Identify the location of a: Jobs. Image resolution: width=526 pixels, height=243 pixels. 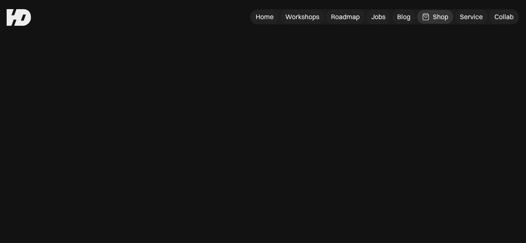
(379, 17).